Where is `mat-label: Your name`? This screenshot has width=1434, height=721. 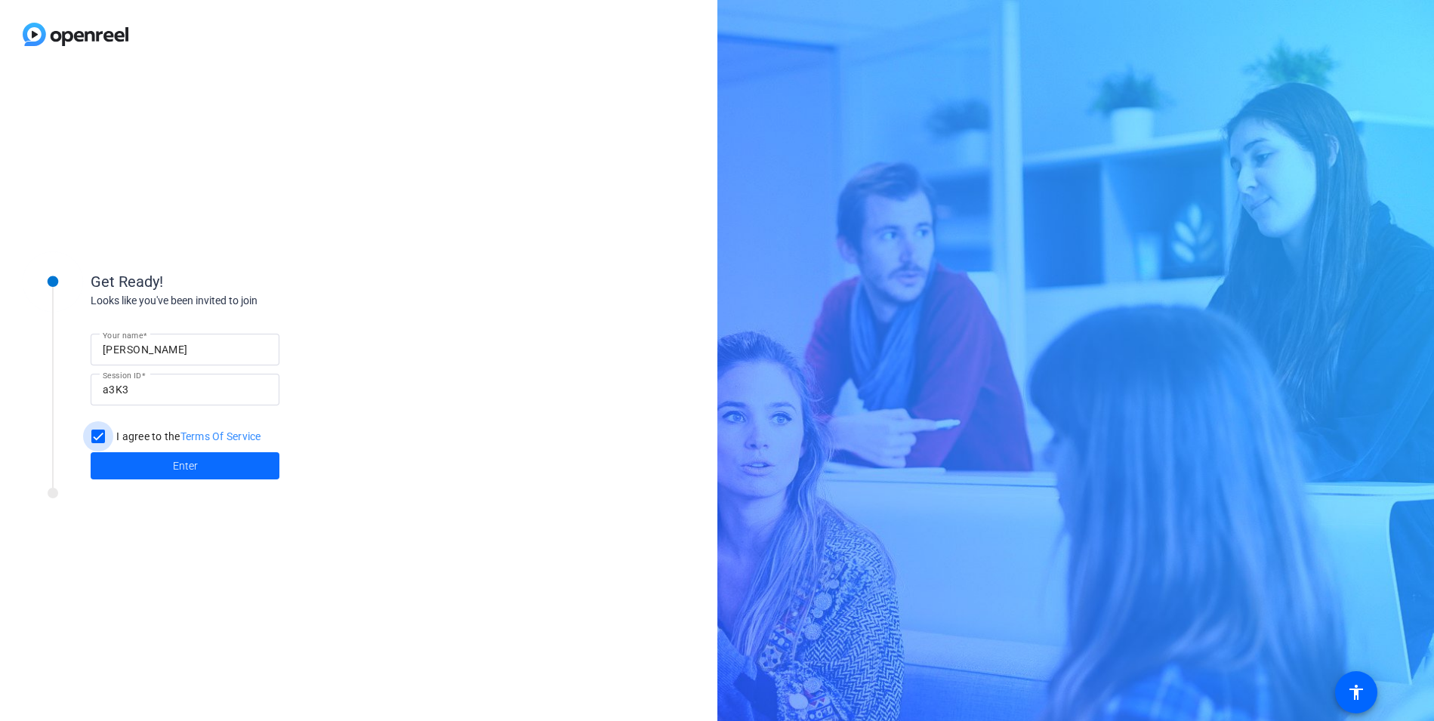 mat-label: Your name is located at coordinates (122, 335).